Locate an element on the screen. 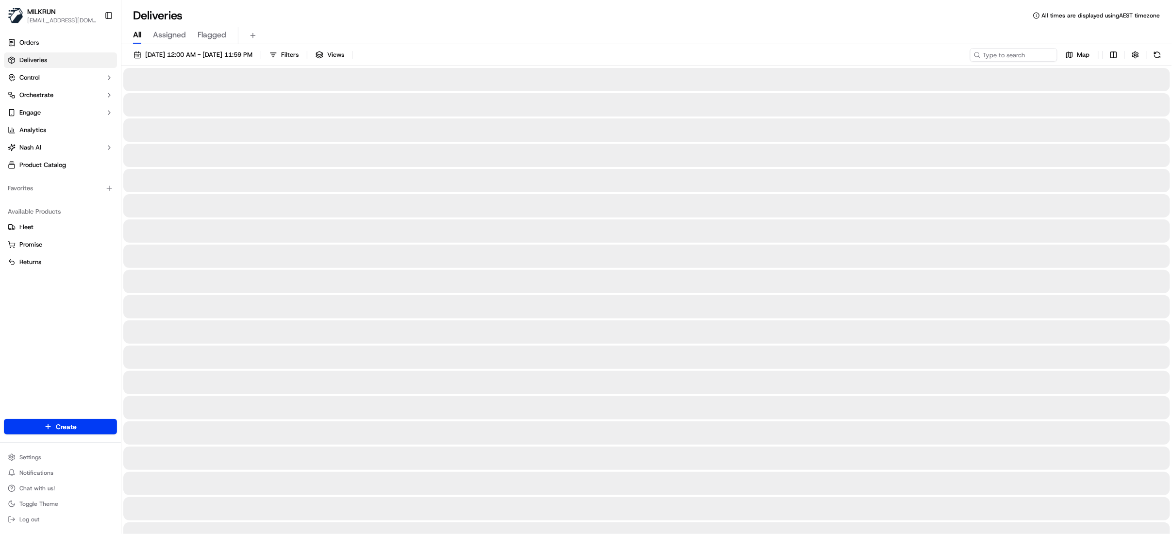  button: Toggle Theme is located at coordinates (60, 504).